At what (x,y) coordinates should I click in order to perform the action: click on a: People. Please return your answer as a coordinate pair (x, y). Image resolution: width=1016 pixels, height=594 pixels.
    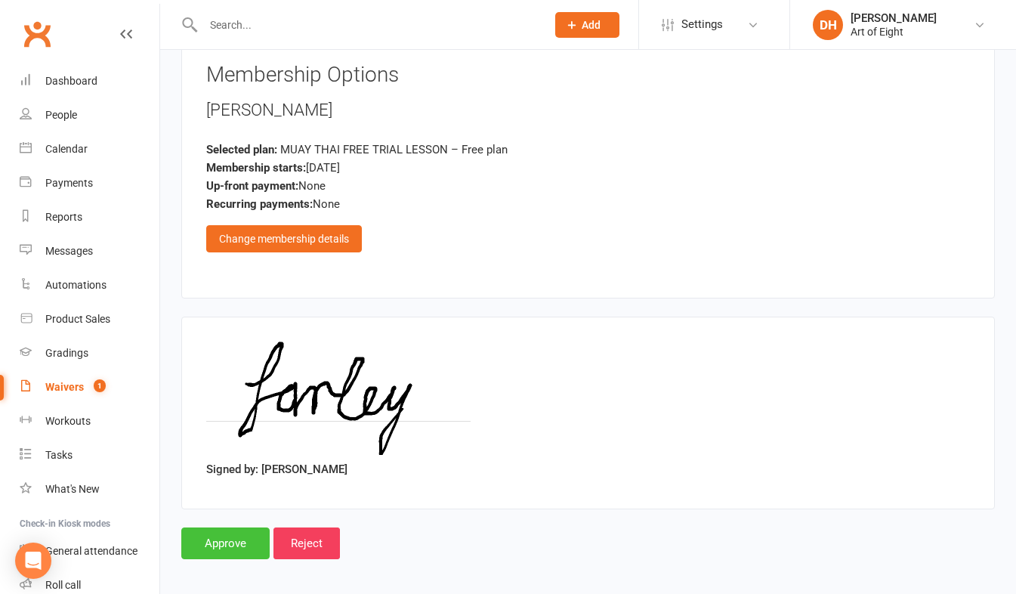
    Looking at the image, I should click on (89, 115).